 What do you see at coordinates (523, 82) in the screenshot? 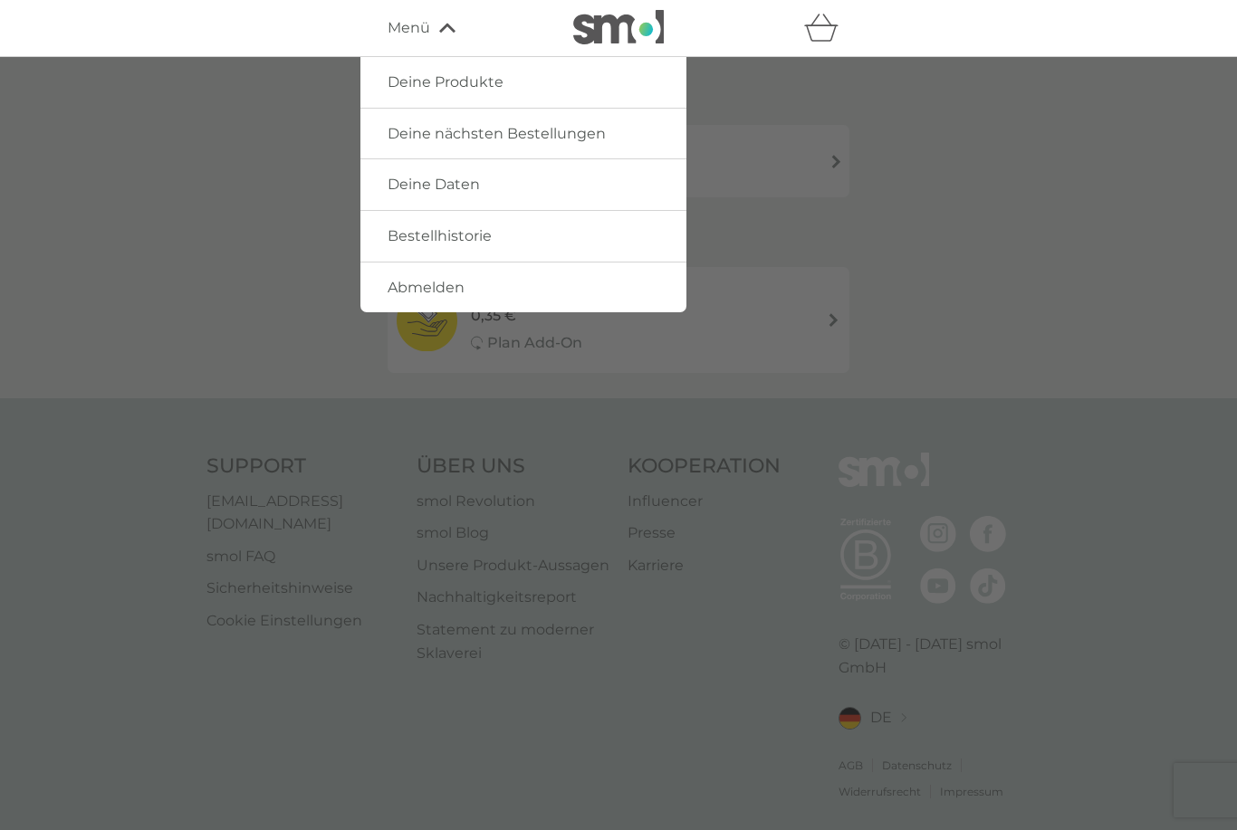
I see `a: Deine Produkte` at bounding box center [523, 82].